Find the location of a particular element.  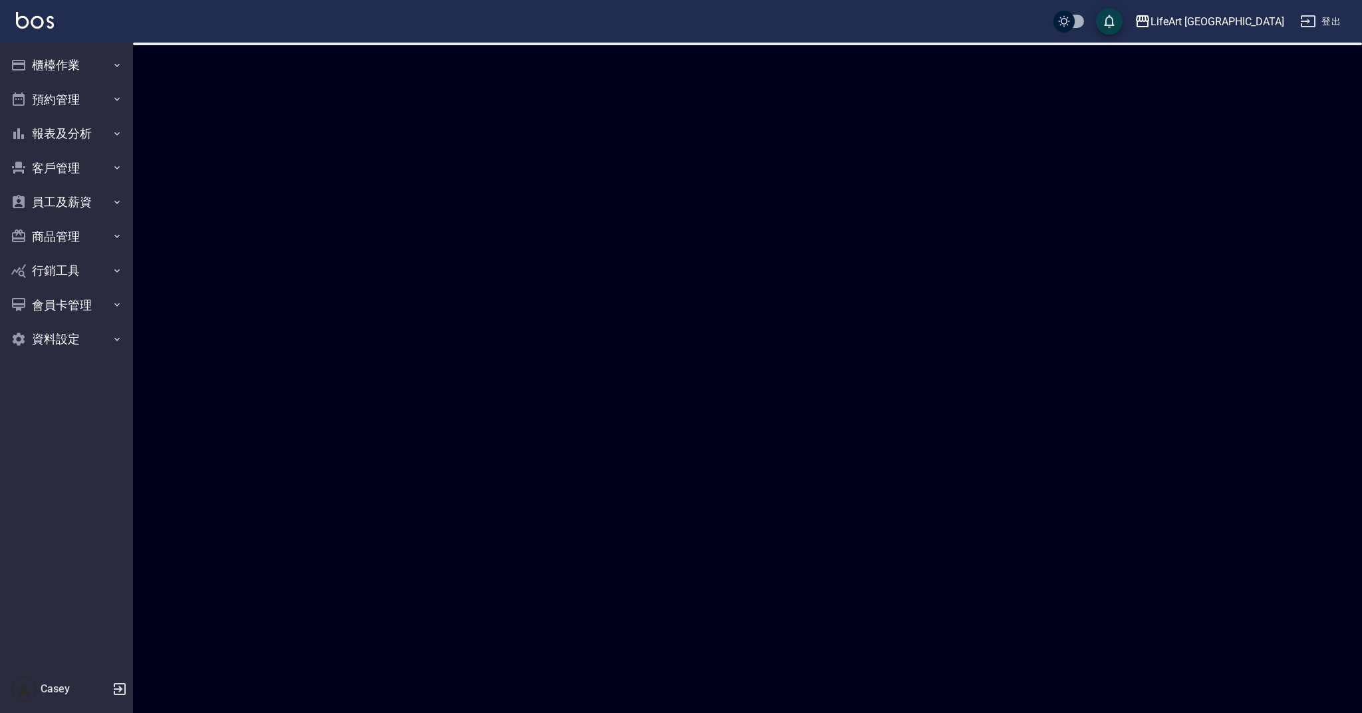

h5: Casey is located at coordinates (74, 689).